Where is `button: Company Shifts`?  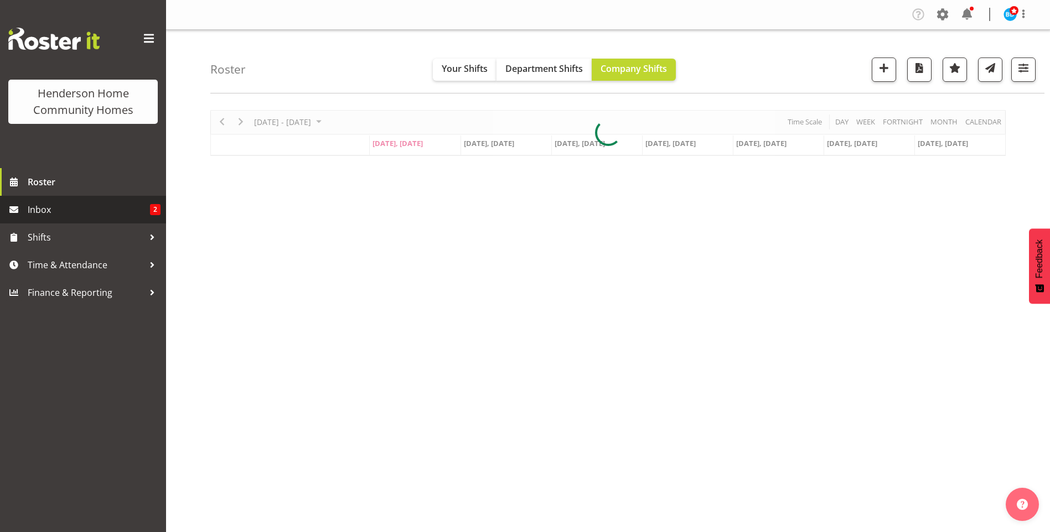 button: Company Shifts is located at coordinates (634, 70).